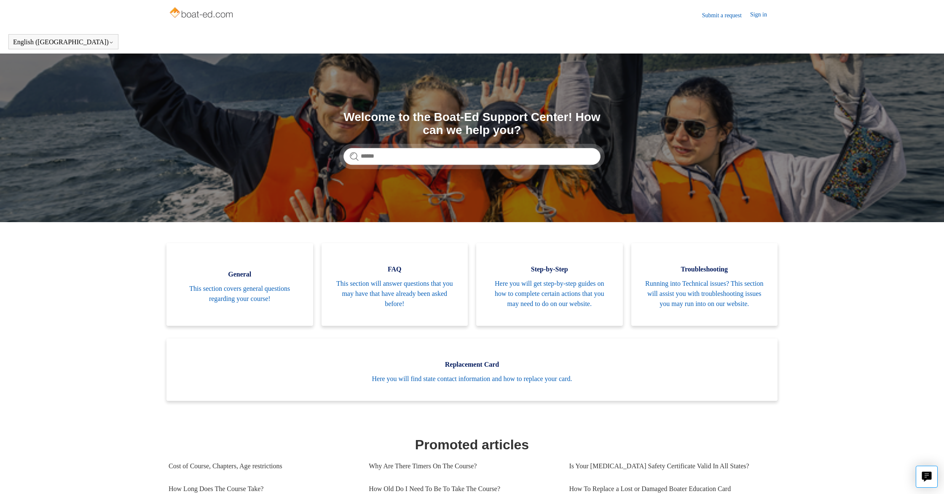 Image resolution: width=944 pixels, height=494 pixels. Describe the element at coordinates (395, 294) in the screenshot. I see `span: This section will answer questions that you may have that have already been asked before!` at that location.